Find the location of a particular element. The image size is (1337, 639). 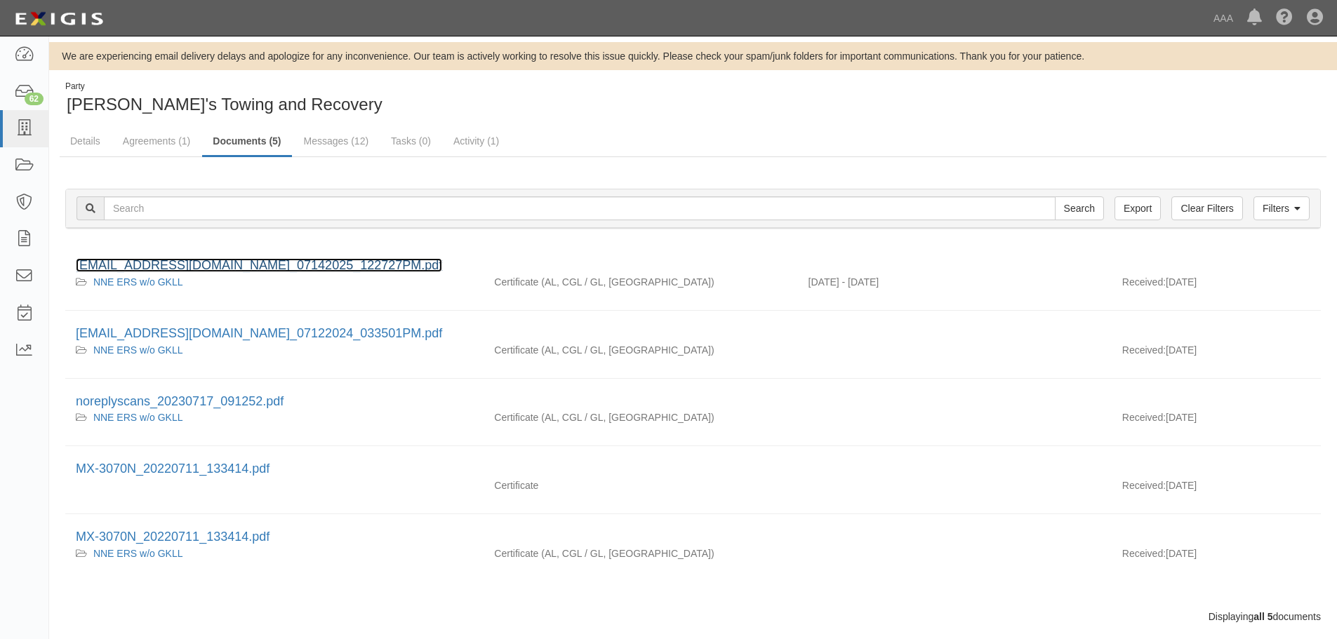

a: Export is located at coordinates (1138, 208).